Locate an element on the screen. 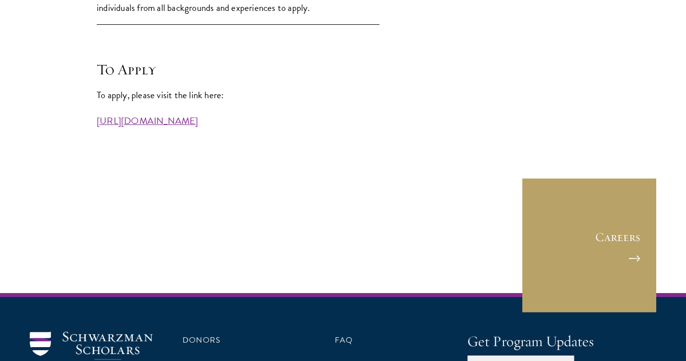 This screenshot has width=686, height=361. h4: To Apply is located at coordinates (238, 69).